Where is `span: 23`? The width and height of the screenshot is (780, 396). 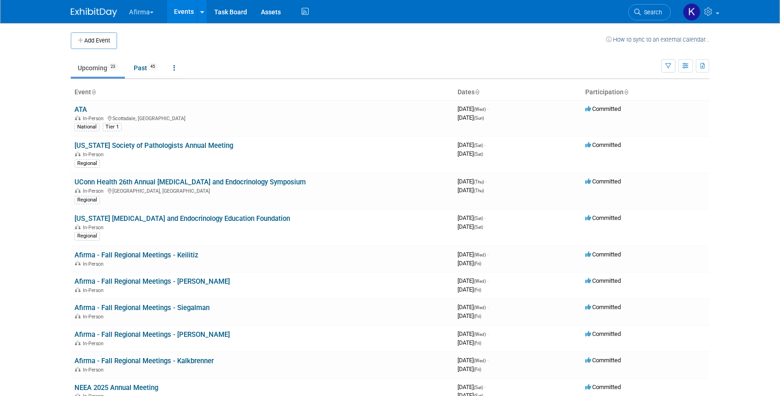
span: 23 is located at coordinates (113, 67).